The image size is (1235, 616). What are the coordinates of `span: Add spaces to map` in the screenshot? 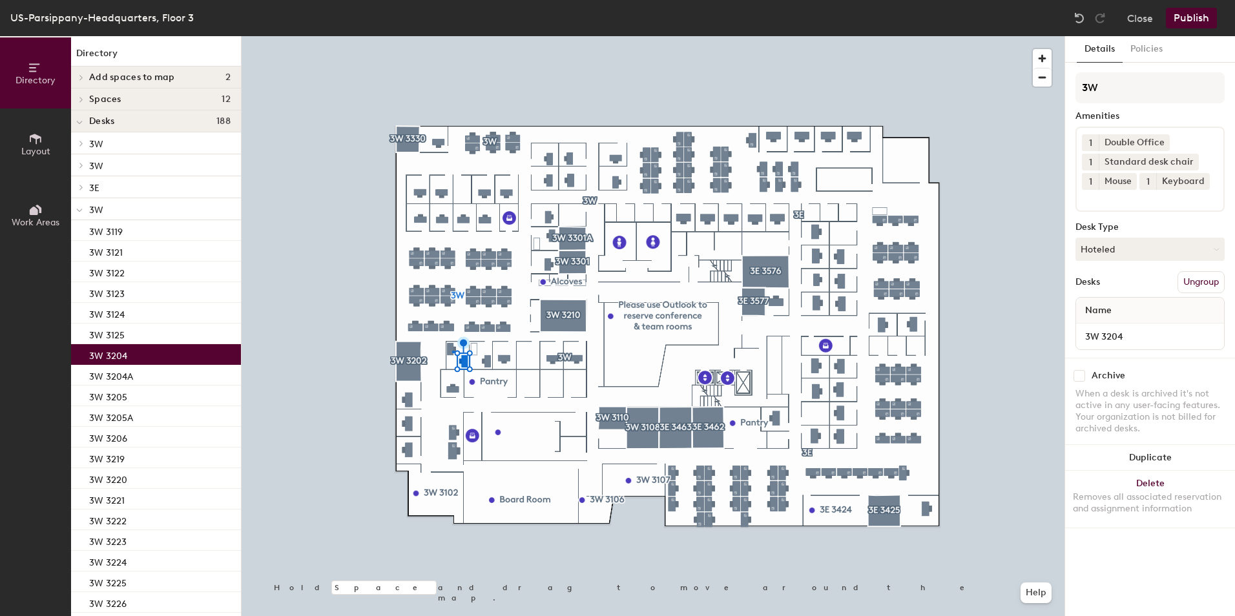 It's located at (132, 77).